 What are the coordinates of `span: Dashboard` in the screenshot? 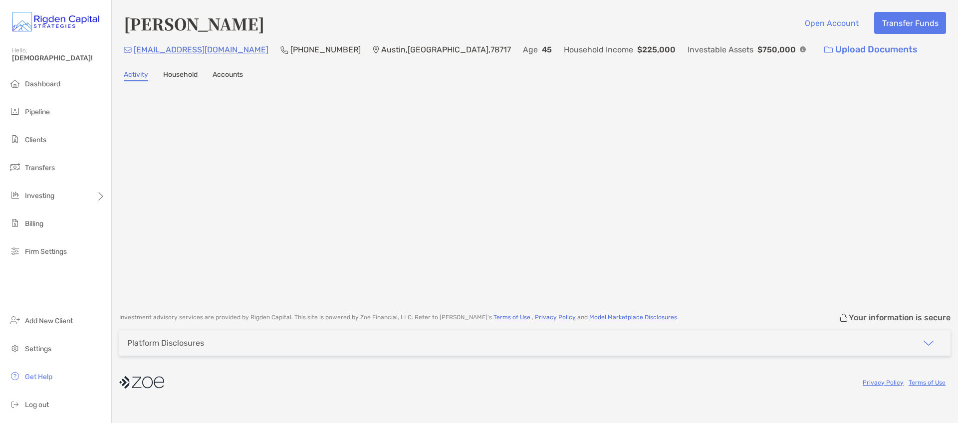 It's located at (42, 84).